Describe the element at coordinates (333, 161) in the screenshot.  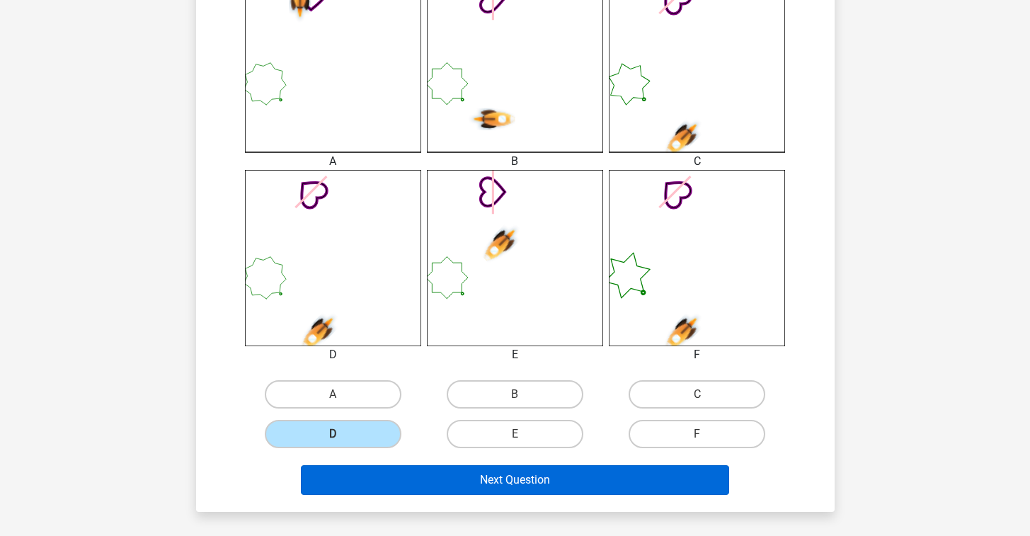
I see `div: A` at that location.